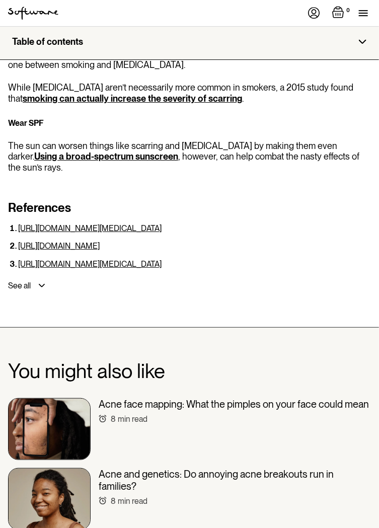  What do you see at coordinates (348, 11) in the screenshot?
I see `div: 0` at bounding box center [348, 11].